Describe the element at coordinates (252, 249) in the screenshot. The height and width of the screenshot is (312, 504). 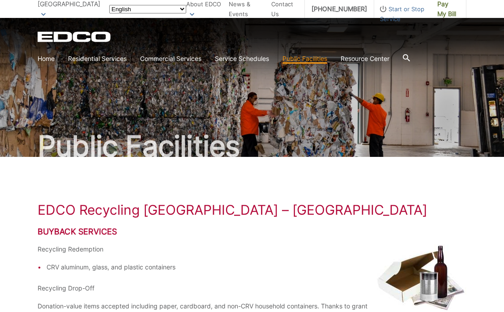
I see `p: Recycling Redemption` at that location.